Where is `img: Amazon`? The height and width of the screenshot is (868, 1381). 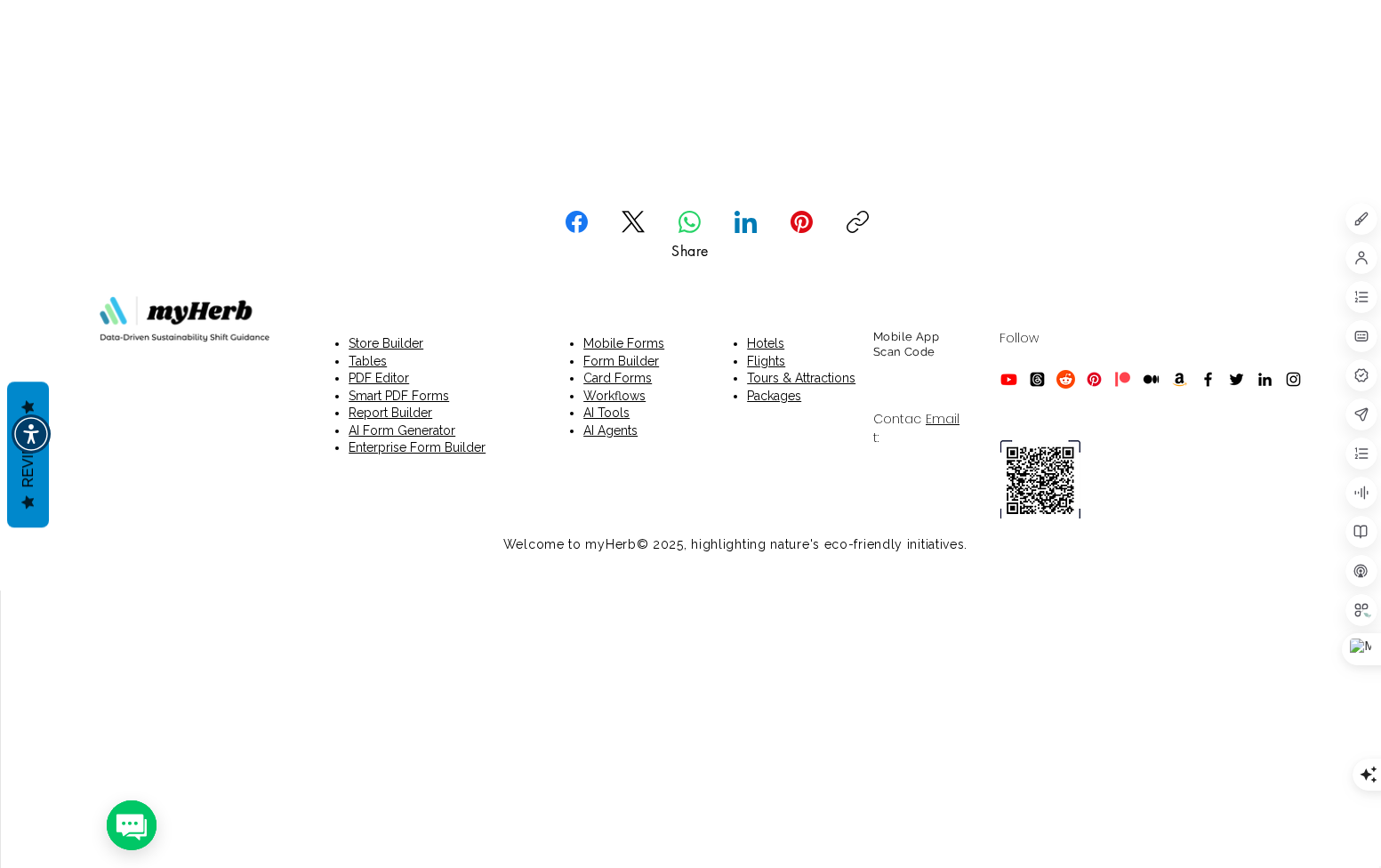 img: Amazon is located at coordinates (1179, 379).